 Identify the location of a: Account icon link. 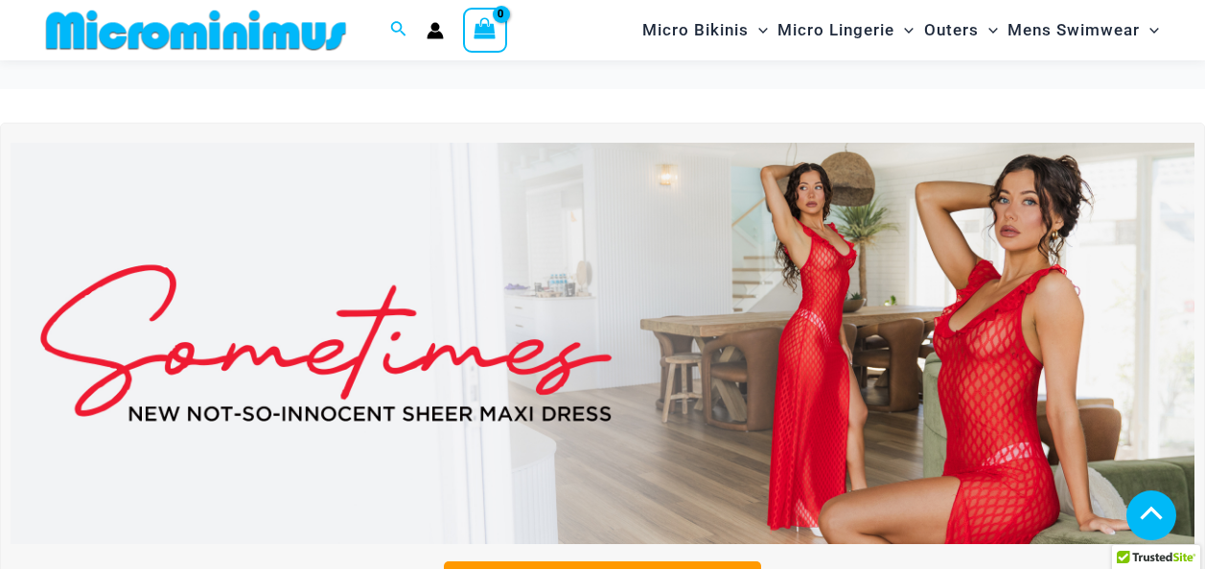
(435, 31).